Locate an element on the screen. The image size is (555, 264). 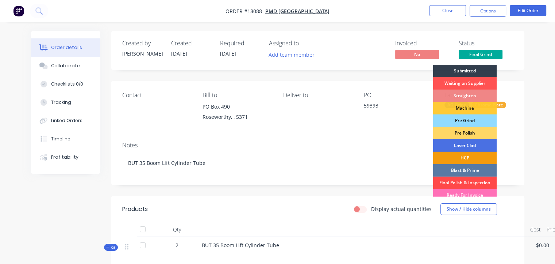
div: PO is located at coordinates (398, 95).